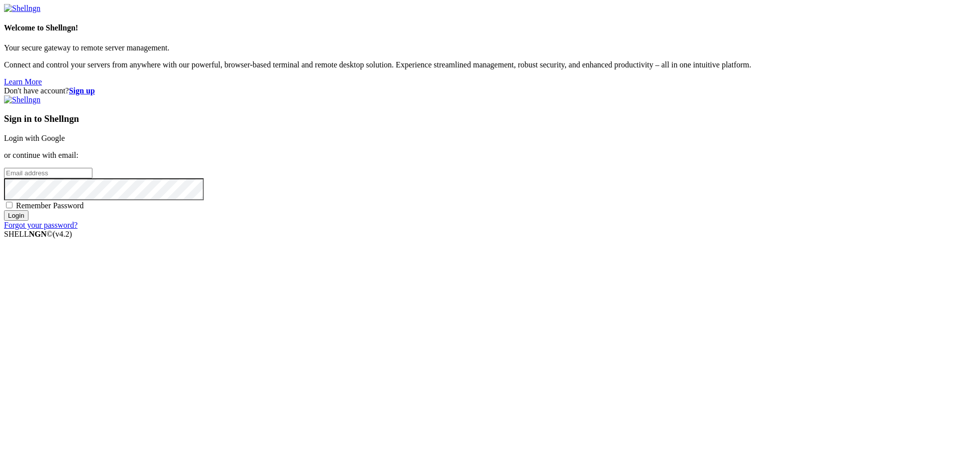 This screenshot has width=959, height=472. I want to click on input: Email address, so click(48, 173).